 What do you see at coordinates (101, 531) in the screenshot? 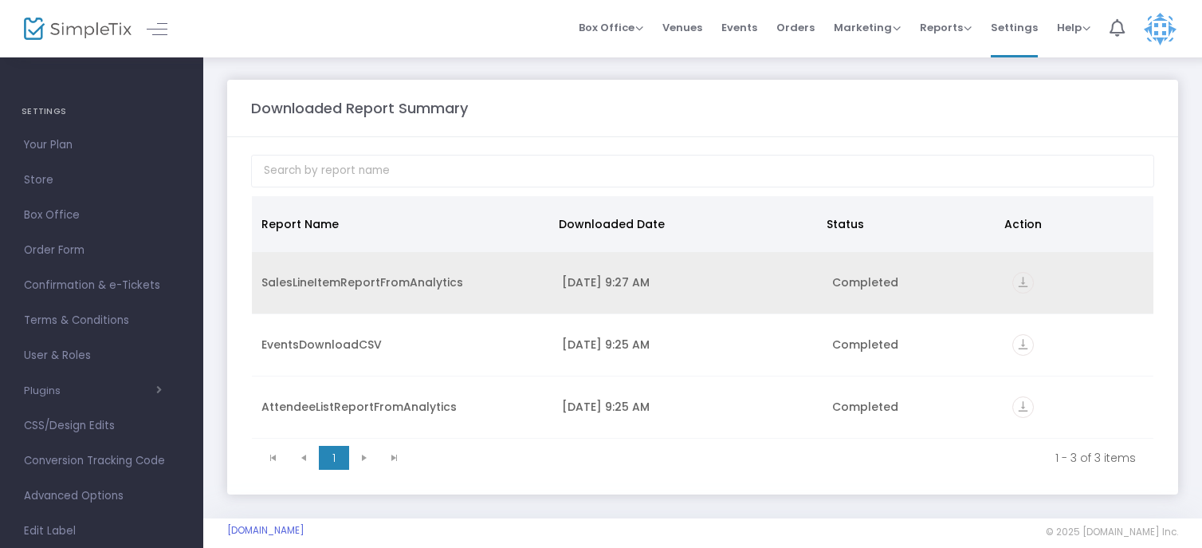
I see `span: Edit Label` at bounding box center [101, 531].